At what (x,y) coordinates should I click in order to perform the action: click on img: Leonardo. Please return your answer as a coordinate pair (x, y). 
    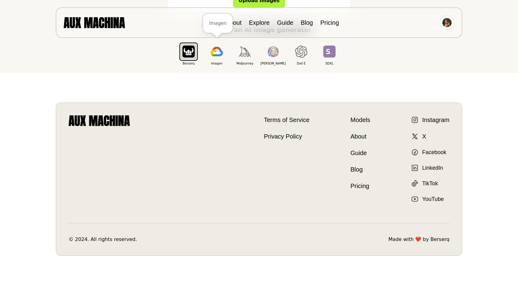
    Looking at the image, I should click on (273, 51).